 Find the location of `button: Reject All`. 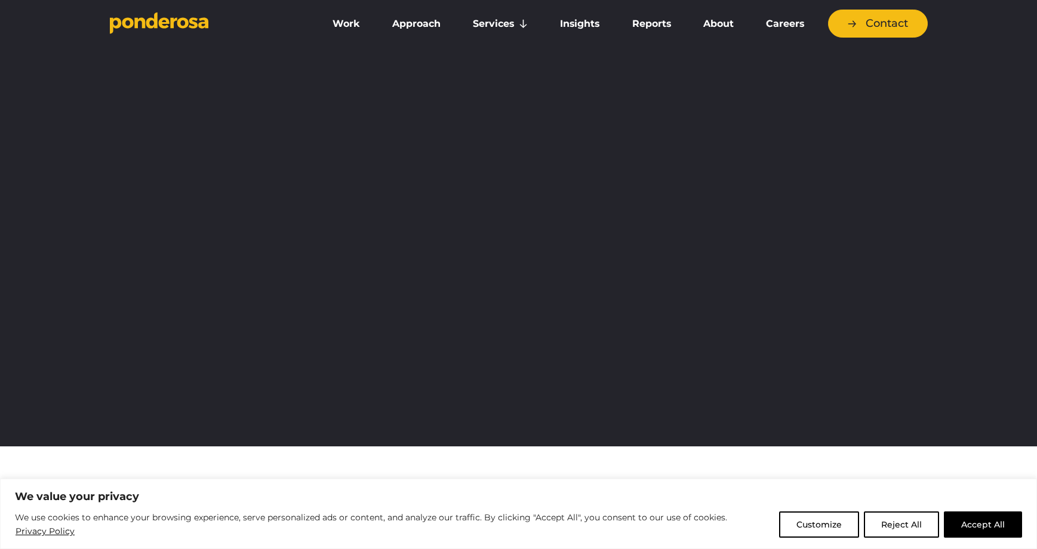

button: Reject All is located at coordinates (902, 525).